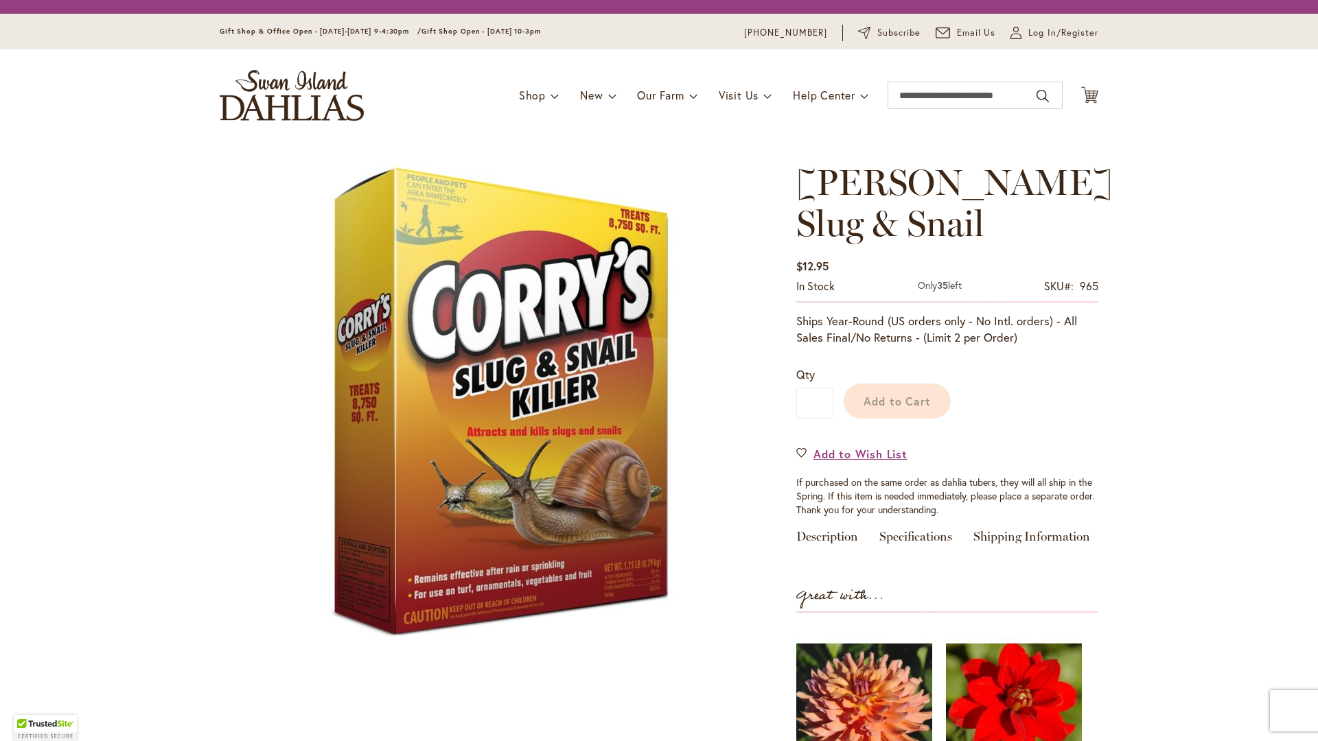 The image size is (1318, 741). What do you see at coordinates (660, 95) in the screenshot?
I see `span: Our Farm` at bounding box center [660, 95].